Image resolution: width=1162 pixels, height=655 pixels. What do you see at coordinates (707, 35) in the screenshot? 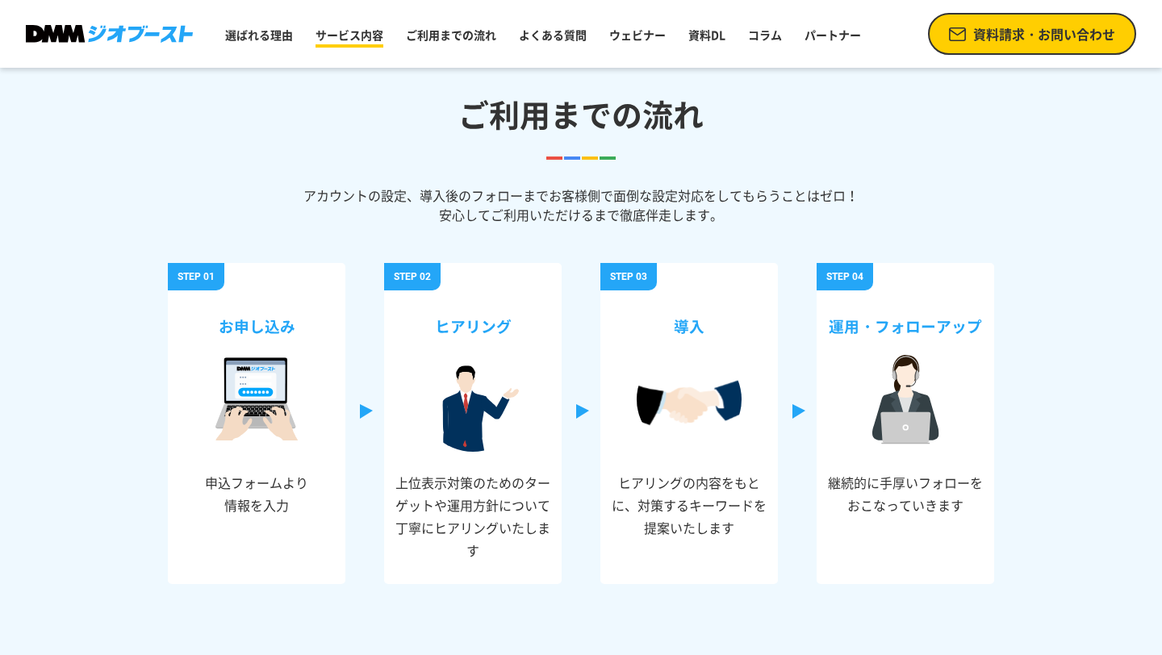
I see `a: 資料DL` at bounding box center [707, 35].